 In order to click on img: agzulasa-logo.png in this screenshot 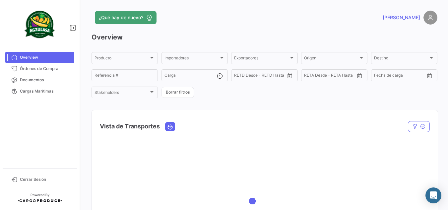, I will do `click(40, 25)`.